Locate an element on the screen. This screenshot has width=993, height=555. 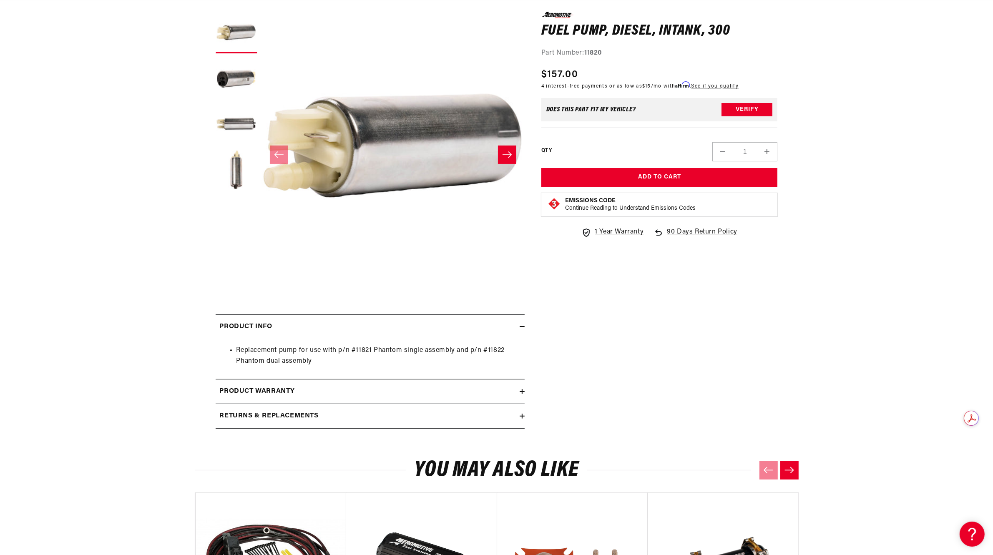
summary: Product warranty is located at coordinates (370, 392).